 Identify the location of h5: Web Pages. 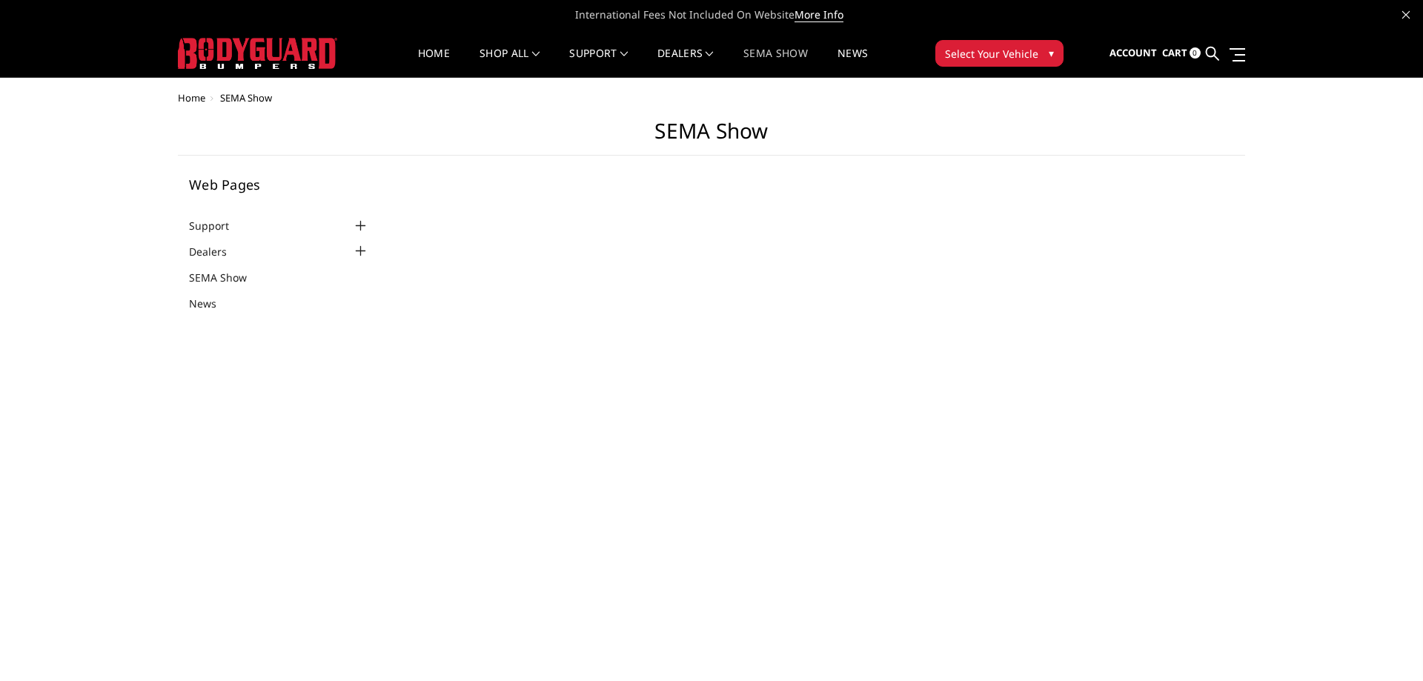
(279, 185).